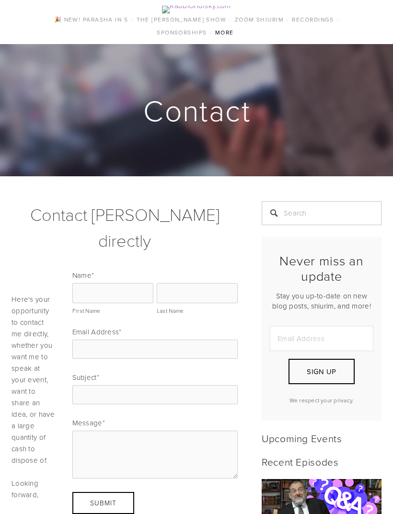  I want to click on h2: Never miss an update, so click(322, 268).